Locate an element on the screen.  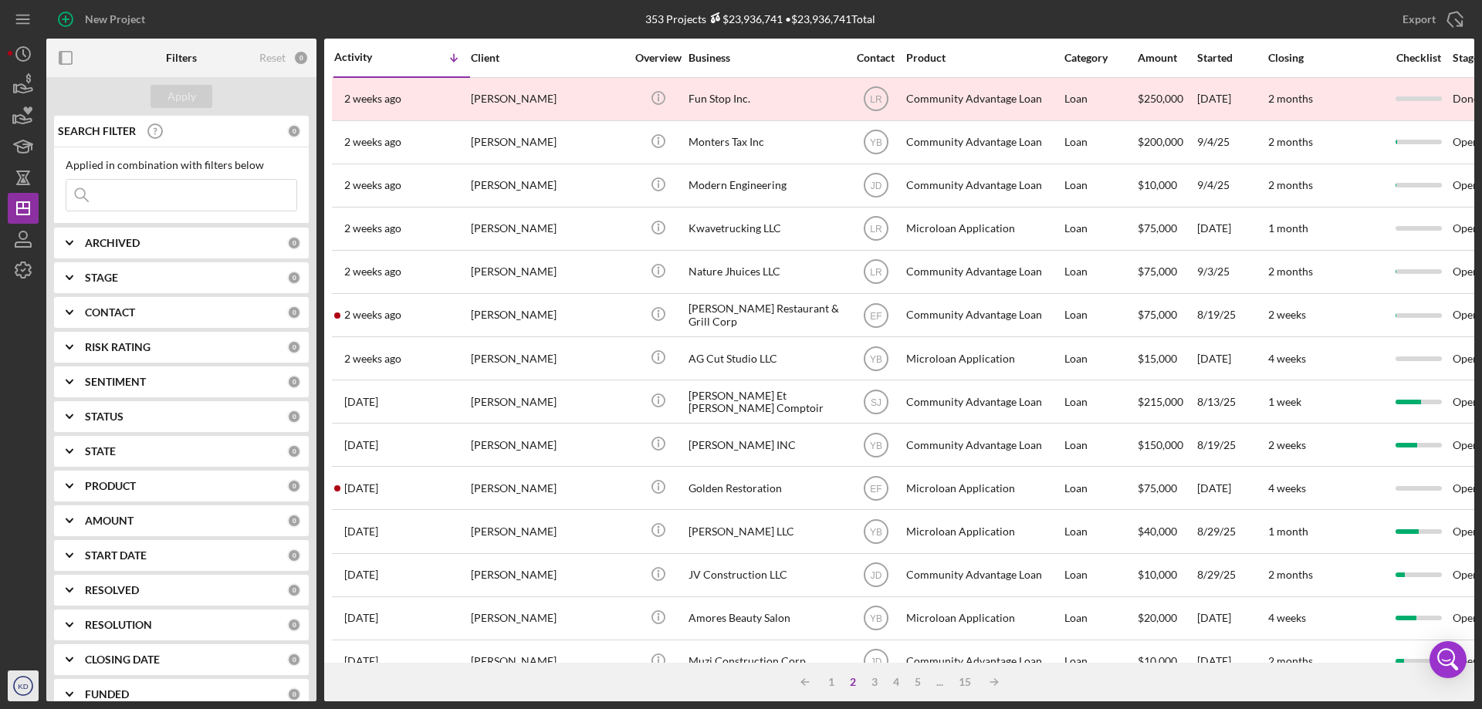
div: Closing is located at coordinates (1326, 58).